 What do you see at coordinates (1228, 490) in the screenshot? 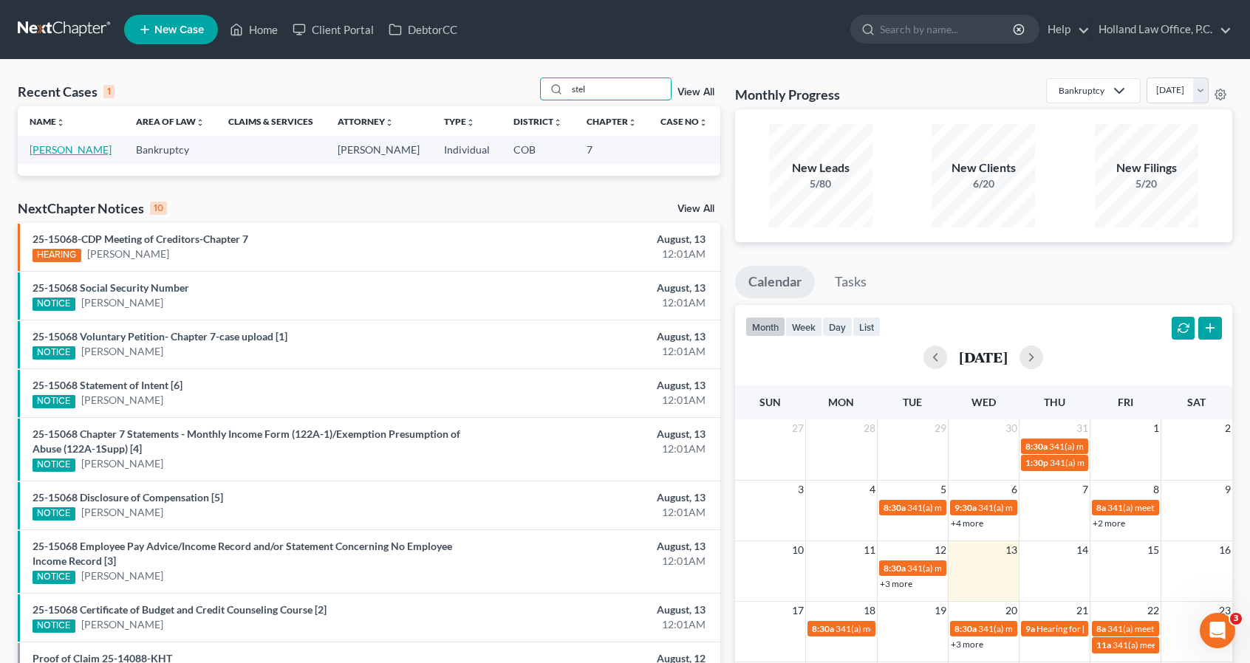
I see `span: 9` at bounding box center [1228, 490].